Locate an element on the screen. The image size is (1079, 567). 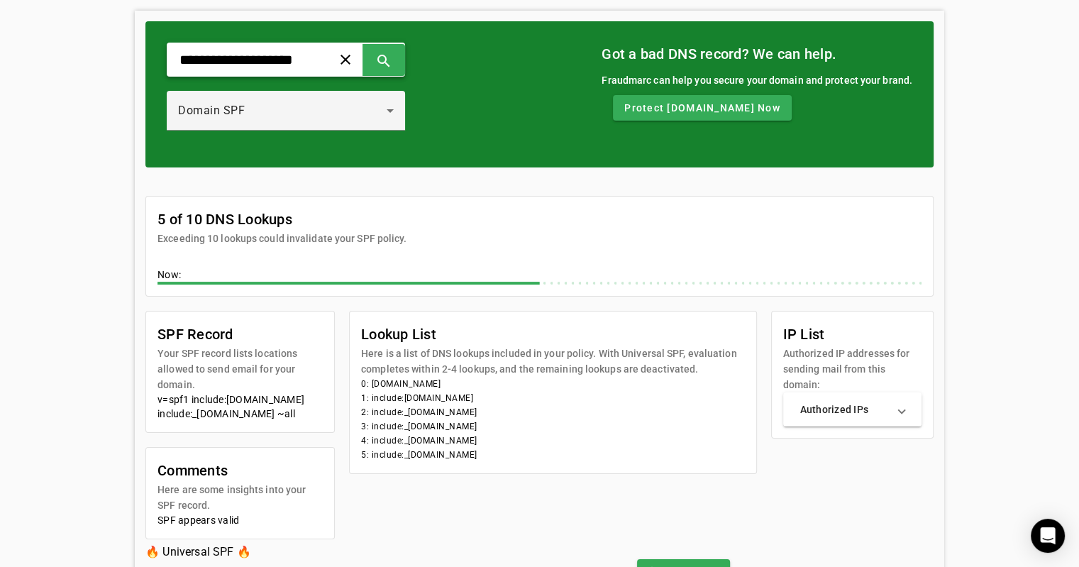
mat-card-subtitle: Authorized IP addresses for sending mail from this domain: is located at coordinates (852, 369).